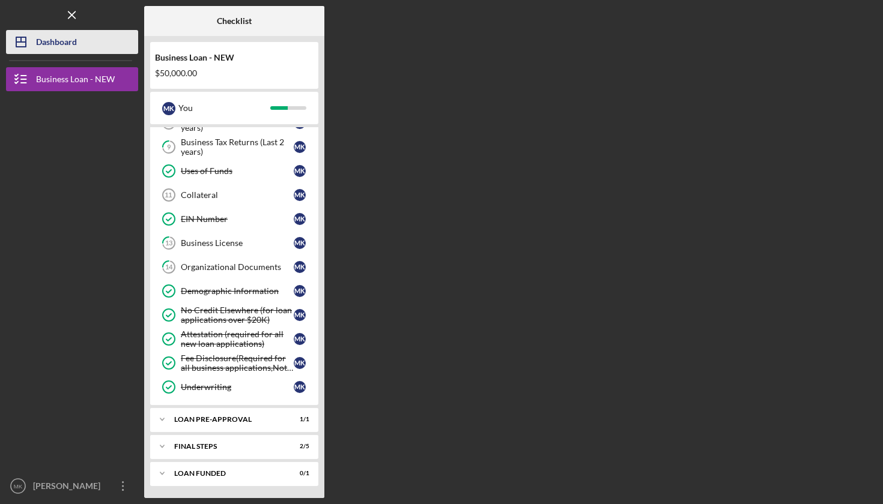 This screenshot has width=883, height=504. I want to click on div: 1 / 1, so click(298, 420).